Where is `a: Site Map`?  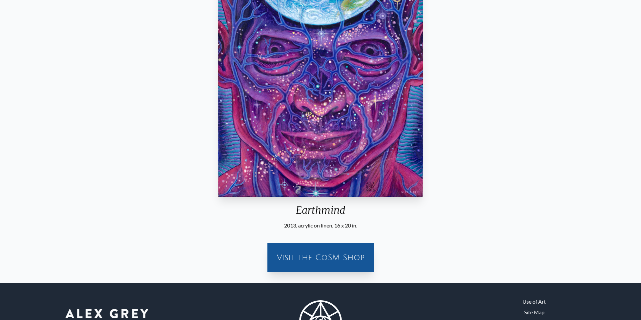
a: Site Map is located at coordinates (534, 312).